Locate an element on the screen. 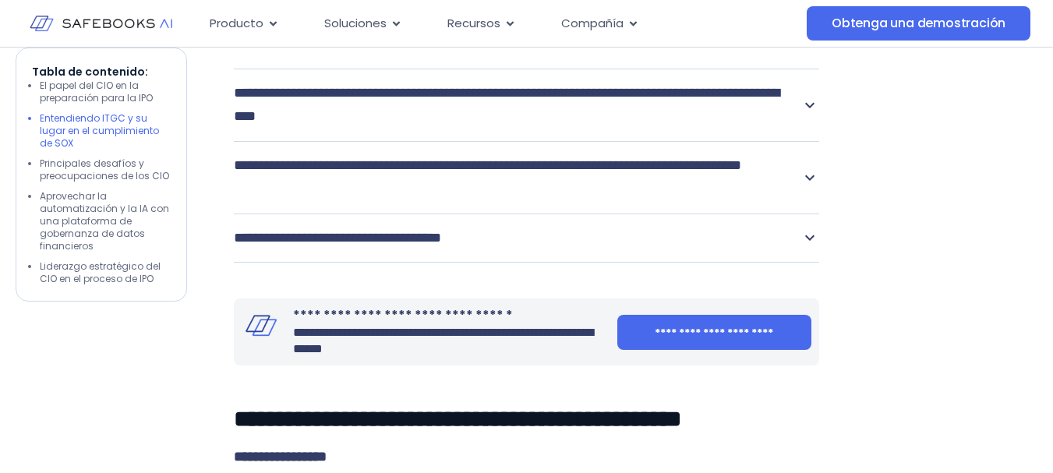 This screenshot has height=473, width=1053. font: Entendiendo ITGC y su lugar en el cumplimiento de SOX is located at coordinates (99, 130).